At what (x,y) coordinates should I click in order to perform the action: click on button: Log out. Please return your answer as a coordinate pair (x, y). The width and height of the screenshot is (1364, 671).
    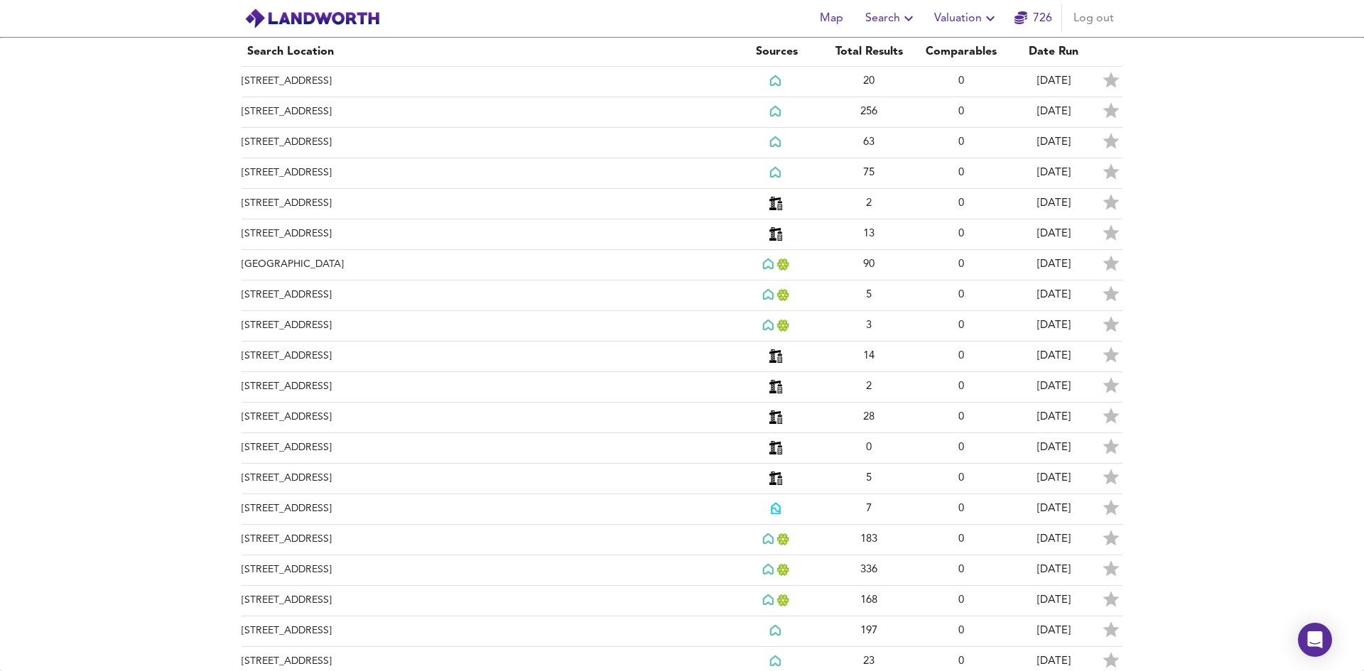
    Looking at the image, I should click on (1093, 18).